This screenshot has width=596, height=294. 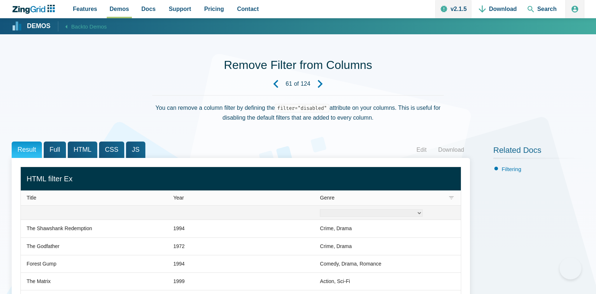 I want to click on span: Back, so click(x=89, y=26).